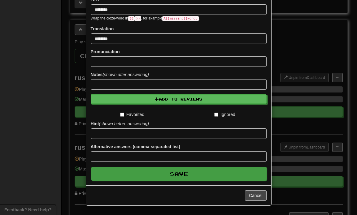 The height and width of the screenshot is (215, 357). What do you see at coordinates (145, 18) in the screenshot?
I see `small: Wrap the cloze-word in , for example .` at bounding box center [145, 18].